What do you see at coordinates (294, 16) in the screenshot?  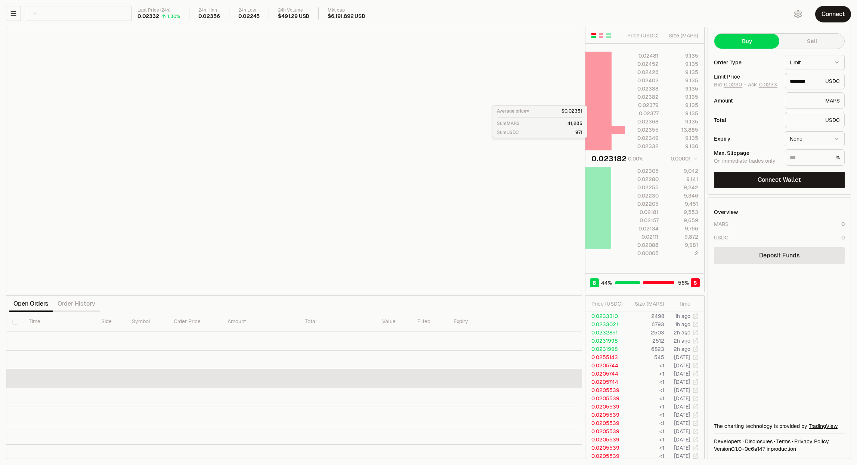 I see `div: $491.29 USD` at bounding box center [294, 16].